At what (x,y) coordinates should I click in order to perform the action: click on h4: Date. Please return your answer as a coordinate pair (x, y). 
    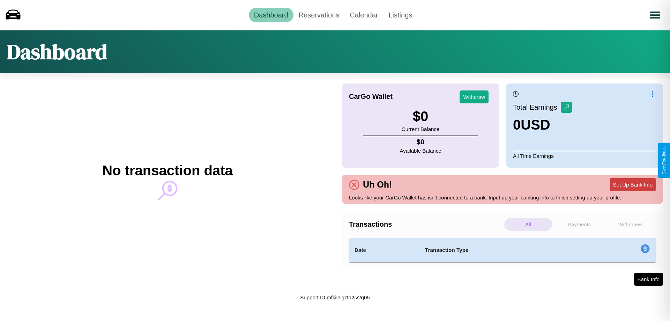
    Looking at the image, I should click on (384, 250).